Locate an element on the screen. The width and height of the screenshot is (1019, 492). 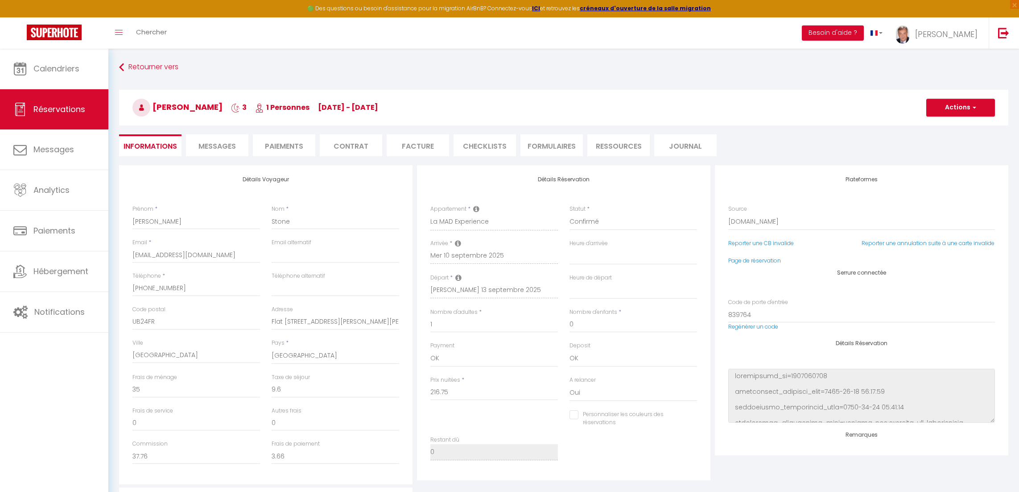
button: Actions is located at coordinates (961, 108).